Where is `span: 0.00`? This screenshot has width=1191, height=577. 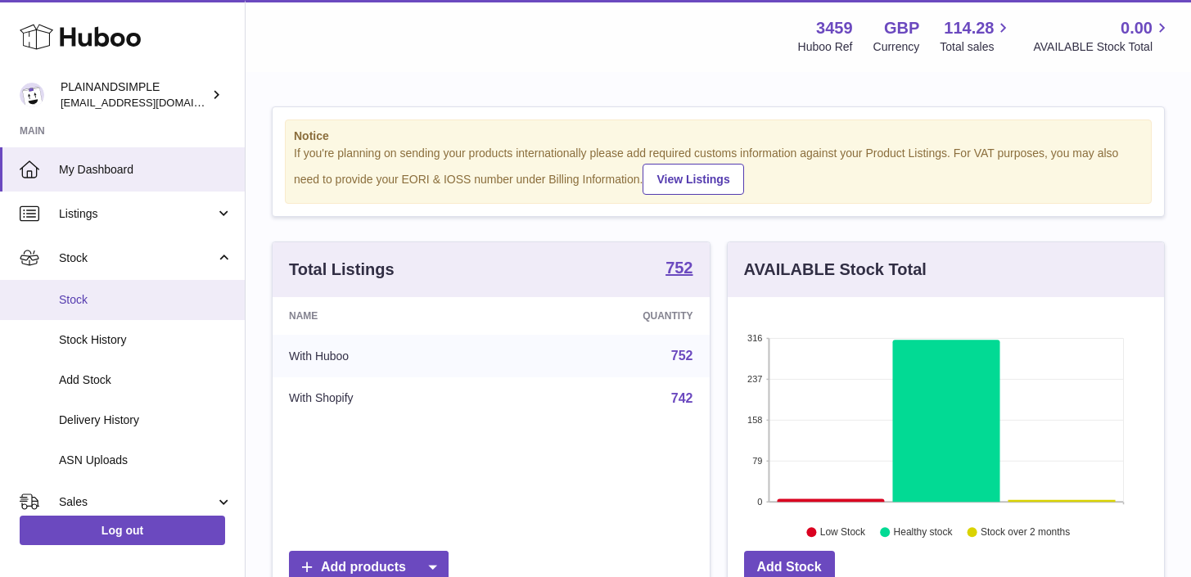 span: 0.00 is located at coordinates (1137, 28).